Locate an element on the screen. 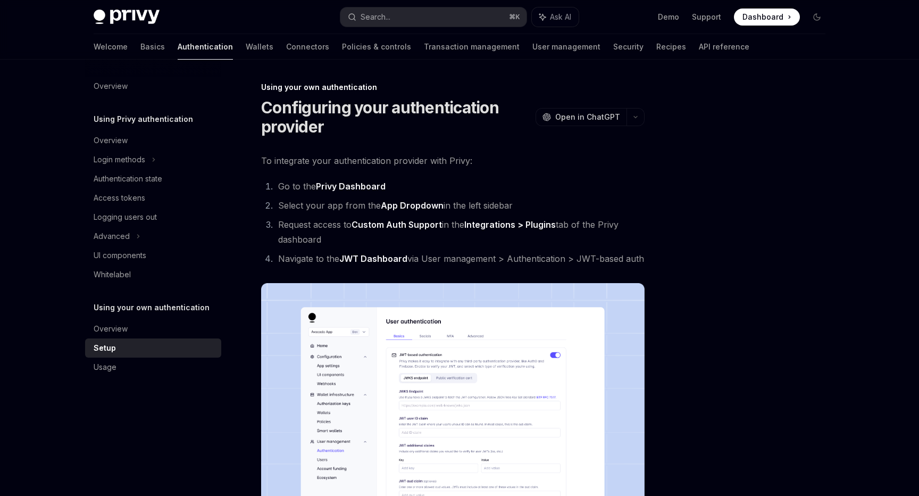 This screenshot has width=919, height=496. div: Logging users out is located at coordinates (125, 217).